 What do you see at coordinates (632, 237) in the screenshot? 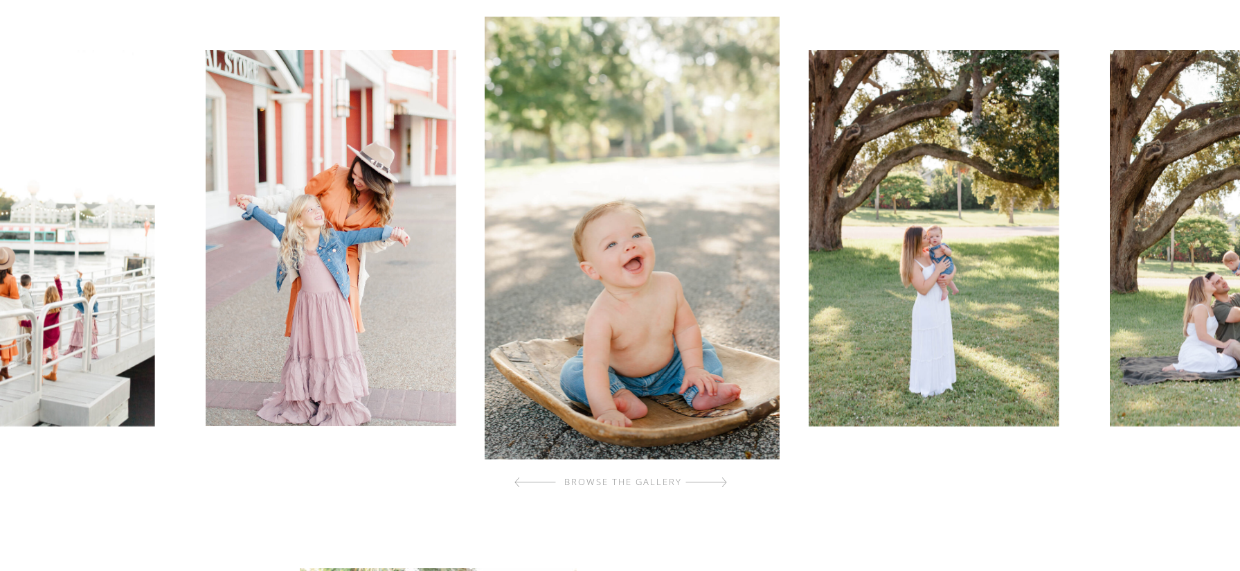
I see `img: Young boy smiling at his parents while sitting on a prop during their photoshoot` at bounding box center [632, 237].